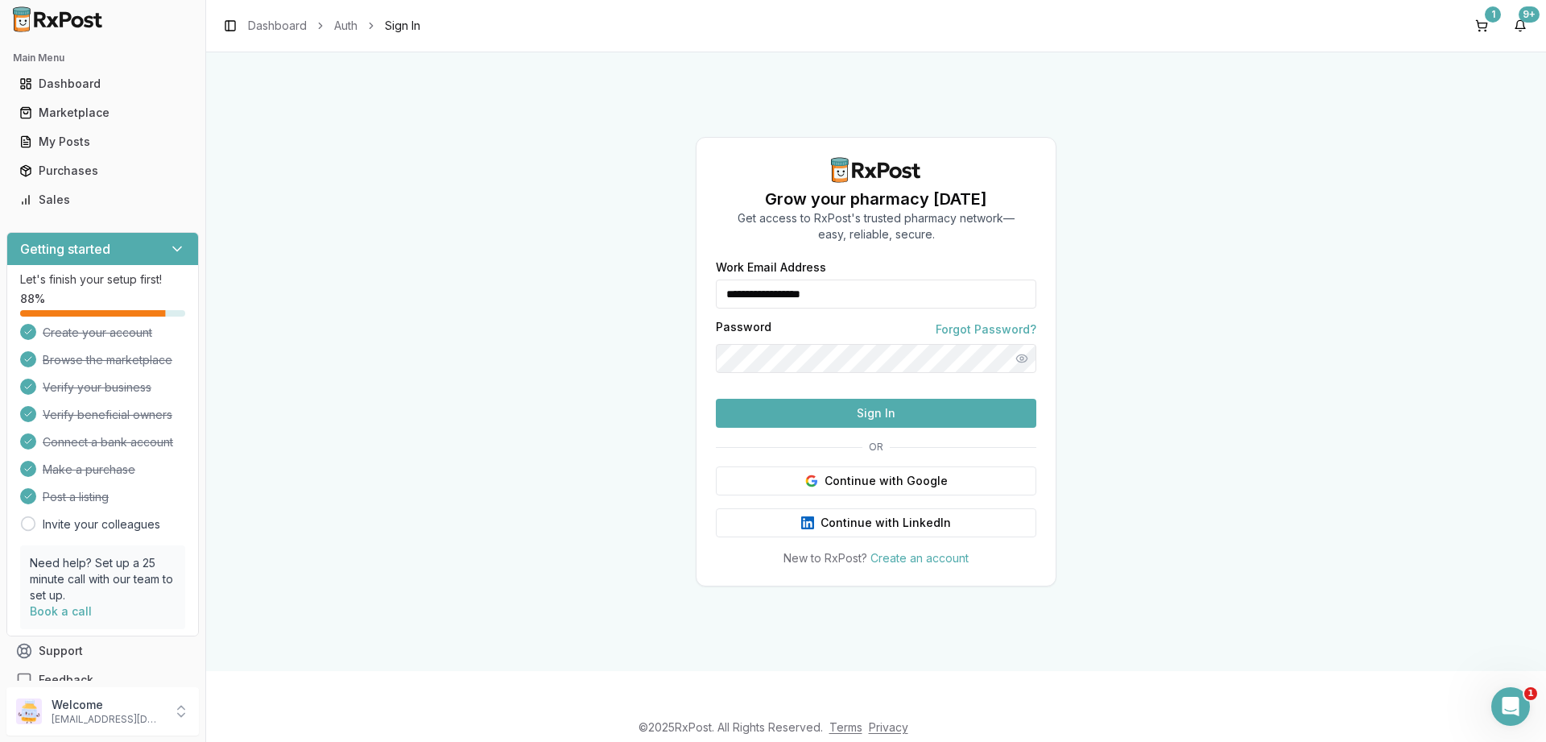  What do you see at coordinates (107, 415) in the screenshot?
I see `span: Verify beneficial owners` at bounding box center [107, 415].